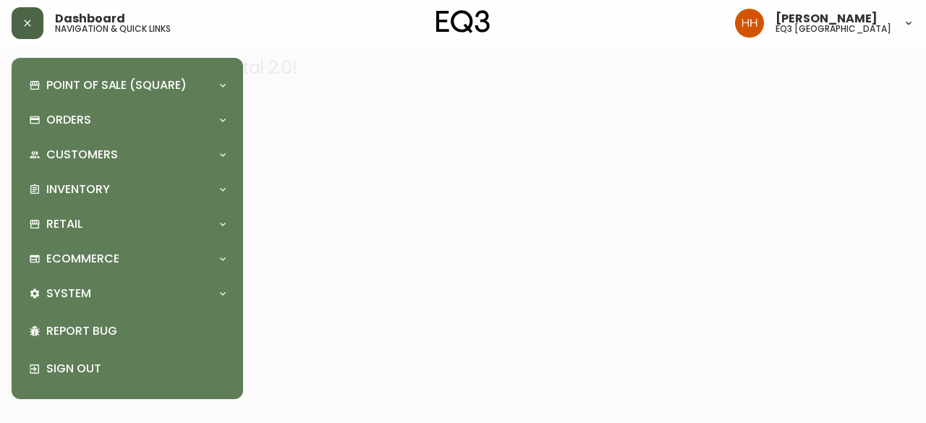 This screenshot has width=926, height=423. Describe the element at coordinates (127, 369) in the screenshot. I see `div: Sign Out` at that location.